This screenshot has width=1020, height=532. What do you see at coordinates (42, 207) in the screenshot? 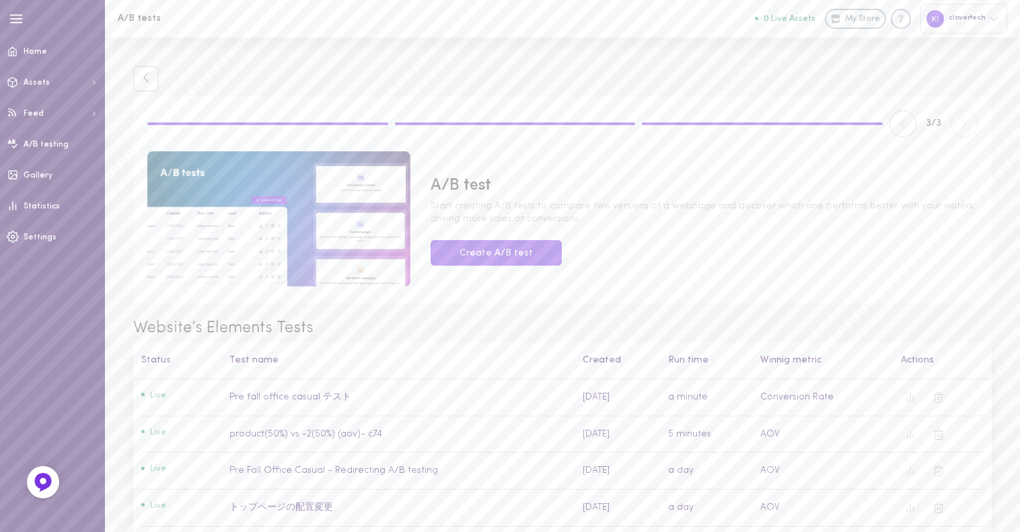
I see `span: Statistics` at bounding box center [42, 207].